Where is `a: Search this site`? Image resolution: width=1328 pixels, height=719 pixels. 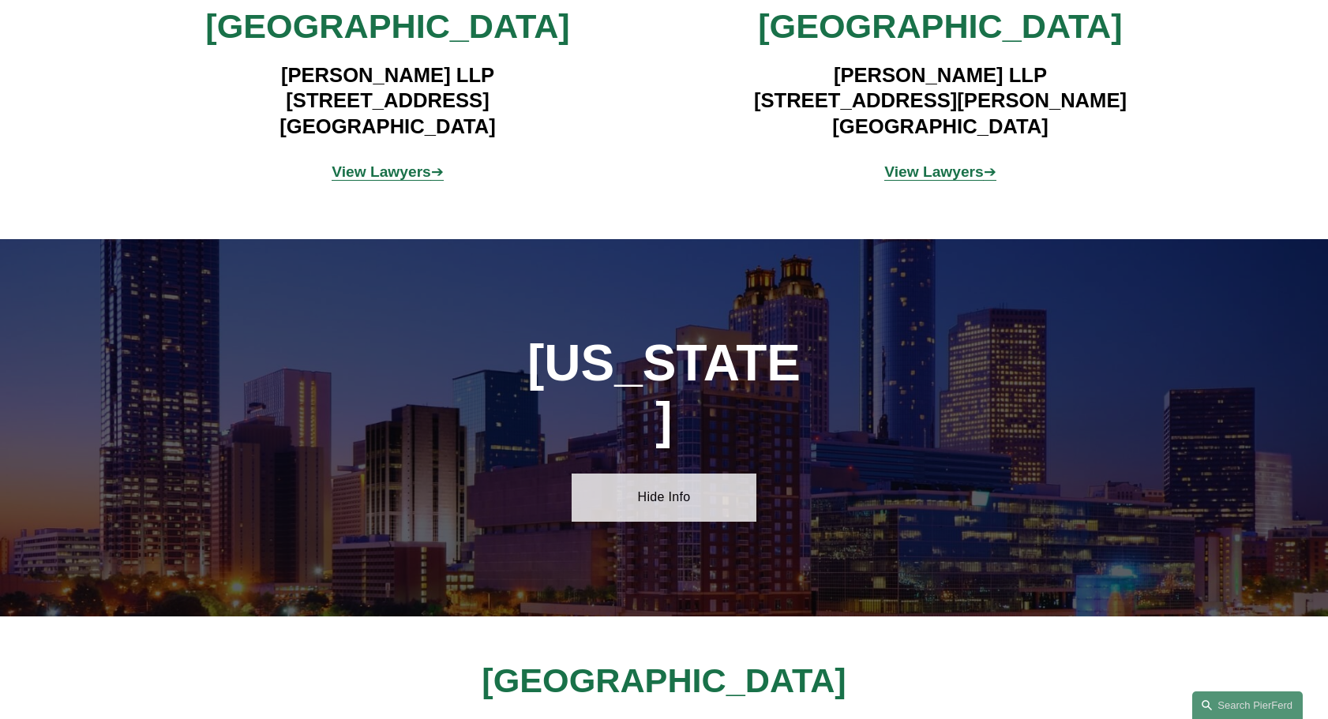 a: Search this site is located at coordinates (1247, 705).